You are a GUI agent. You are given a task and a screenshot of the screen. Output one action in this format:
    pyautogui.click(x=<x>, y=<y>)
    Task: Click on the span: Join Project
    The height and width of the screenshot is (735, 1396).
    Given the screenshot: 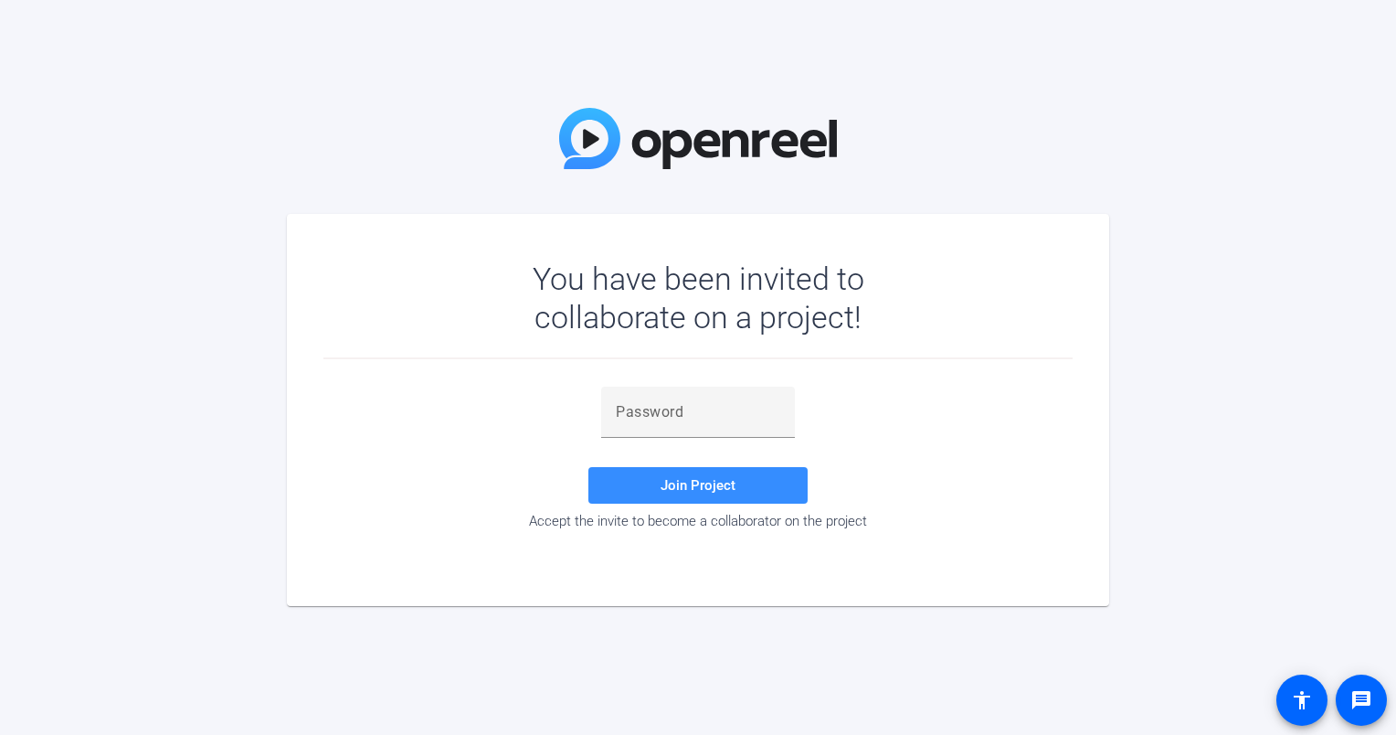 What is the action you would take?
    pyautogui.click(x=698, y=485)
    